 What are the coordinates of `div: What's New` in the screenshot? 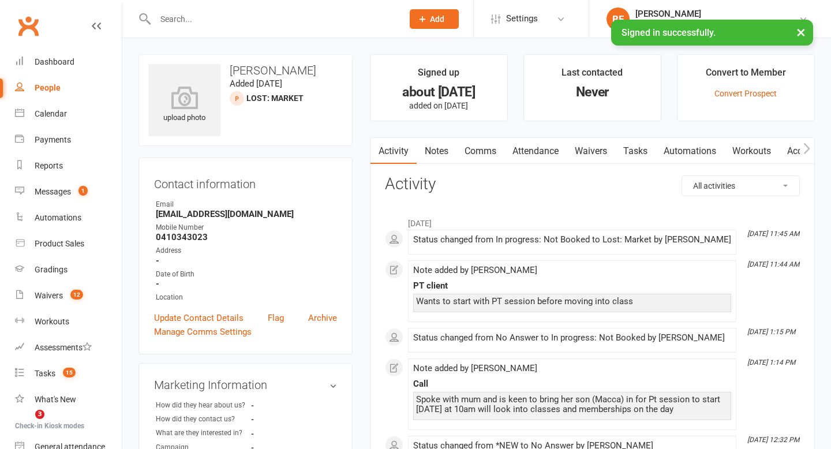 It's located at (55, 399).